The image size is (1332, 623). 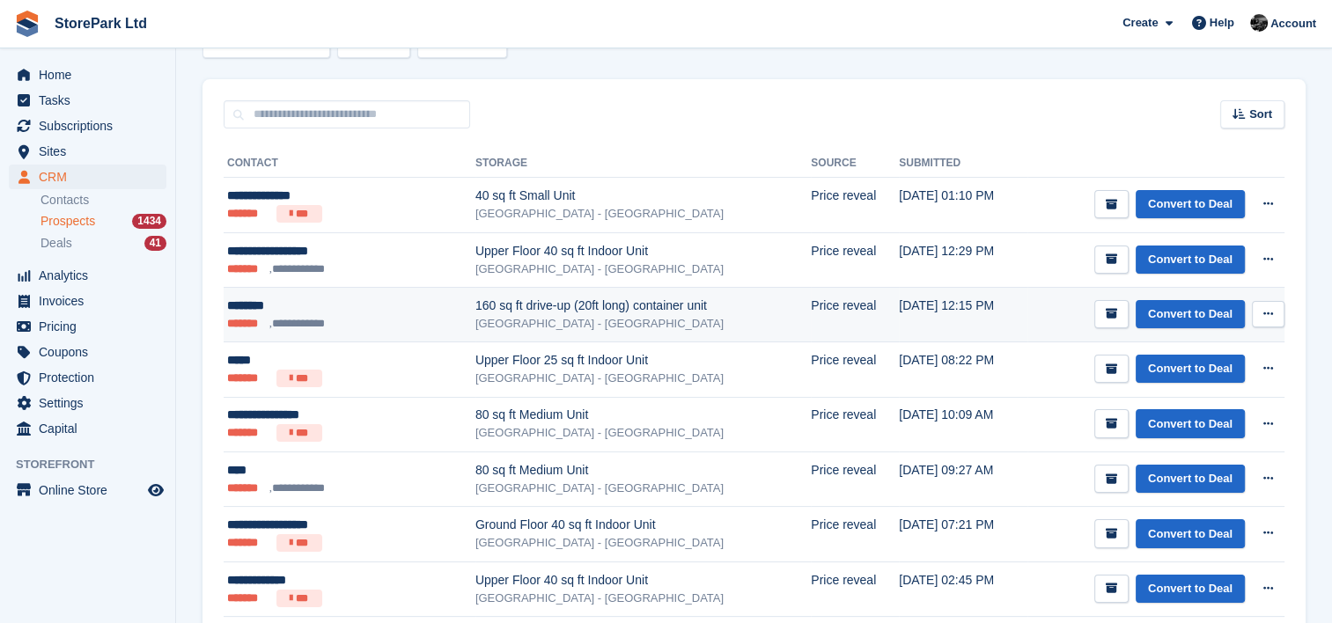 What do you see at coordinates (56, 243) in the screenshot?
I see `span: Deals` at bounding box center [56, 243].